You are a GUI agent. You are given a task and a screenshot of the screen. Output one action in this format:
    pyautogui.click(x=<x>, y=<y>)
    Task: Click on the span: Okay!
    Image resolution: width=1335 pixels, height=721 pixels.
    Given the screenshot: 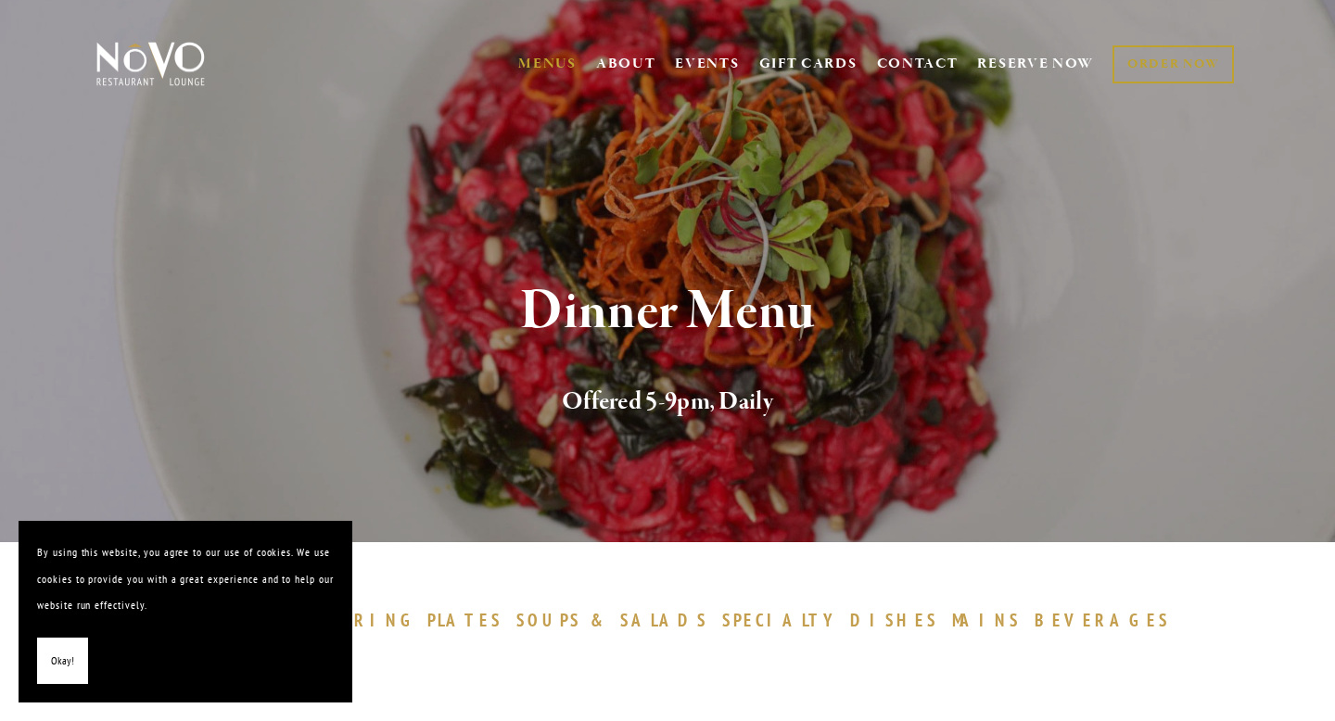 What is the action you would take?
    pyautogui.click(x=62, y=661)
    